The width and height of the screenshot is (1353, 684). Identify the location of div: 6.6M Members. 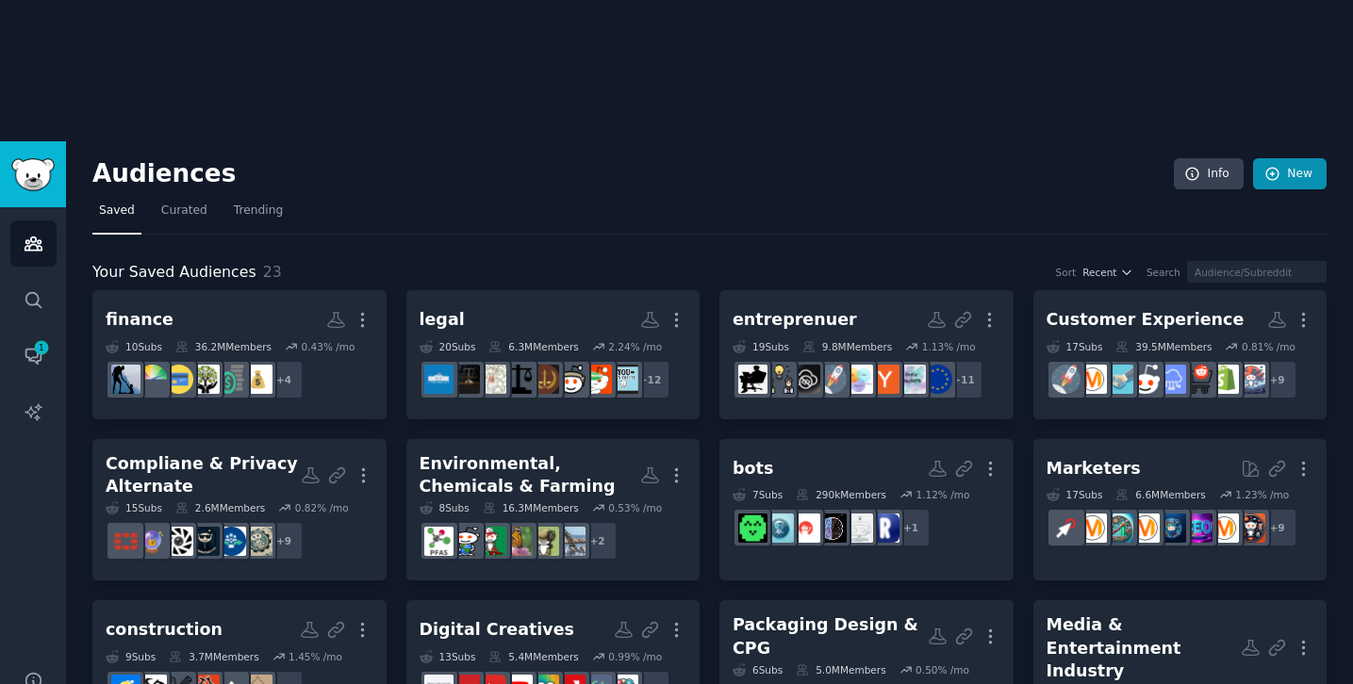
(1159, 495).